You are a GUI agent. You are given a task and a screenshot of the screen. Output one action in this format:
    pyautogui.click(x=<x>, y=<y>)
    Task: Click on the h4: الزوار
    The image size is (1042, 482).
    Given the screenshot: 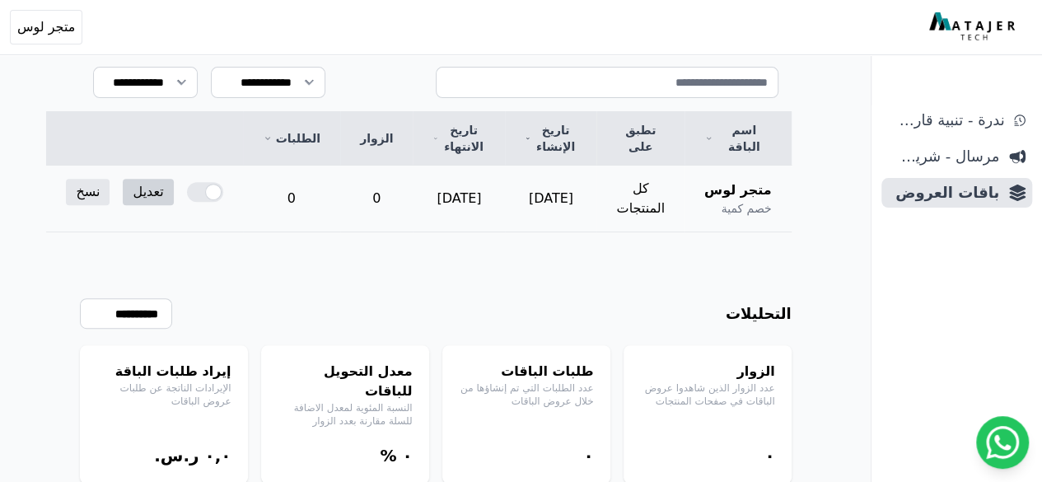 What is the action you would take?
    pyautogui.click(x=708, y=372)
    